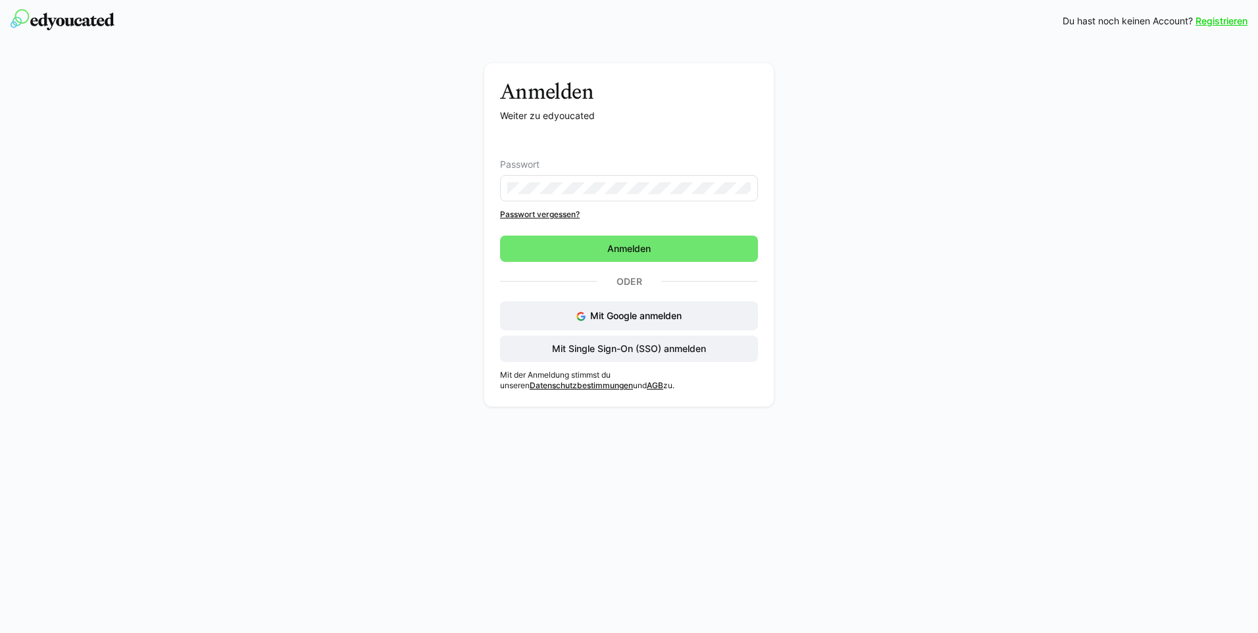 Image resolution: width=1258 pixels, height=633 pixels. Describe the element at coordinates (629, 316) in the screenshot. I see `button: Mit Google anmelden` at that location.